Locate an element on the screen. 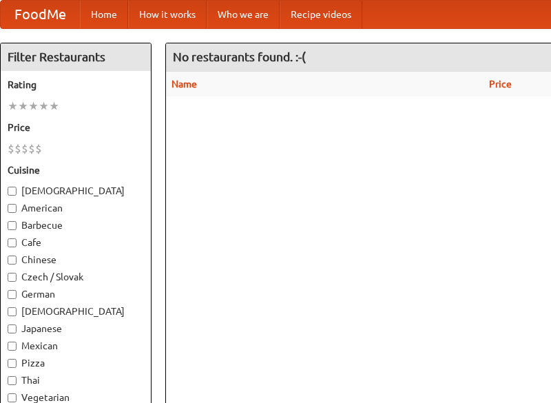 This screenshot has height=403, width=551. a: How it works is located at coordinates (167, 14).